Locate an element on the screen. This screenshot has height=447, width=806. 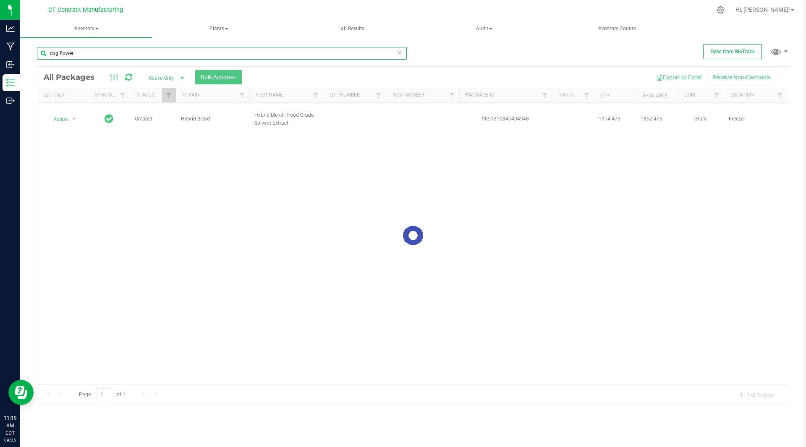
p: 09/25 is located at coordinates (10, 440).